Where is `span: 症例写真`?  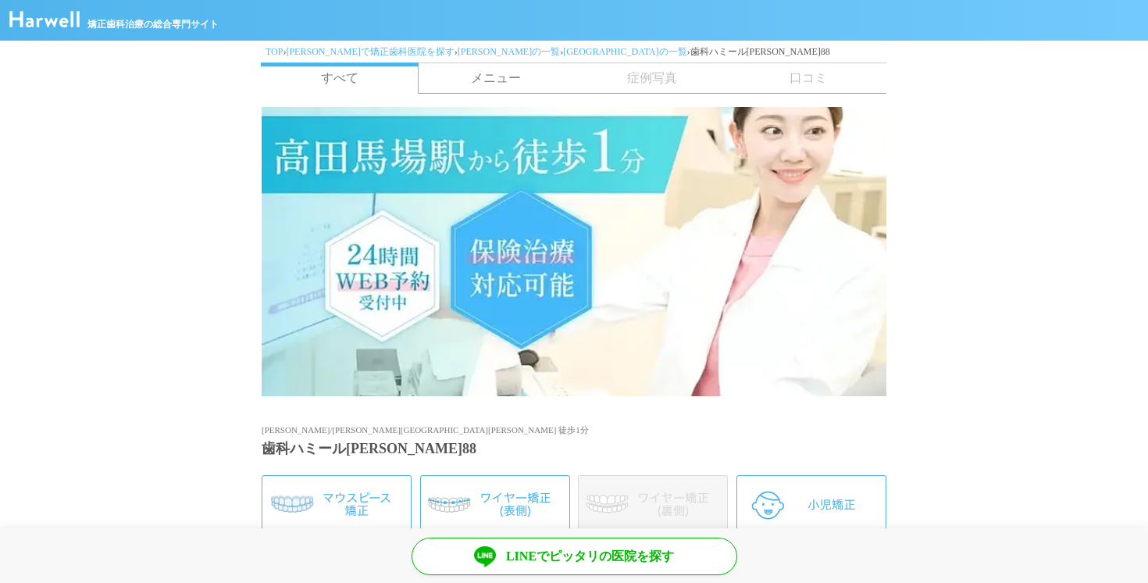
span: 症例写真 is located at coordinates (652, 78).